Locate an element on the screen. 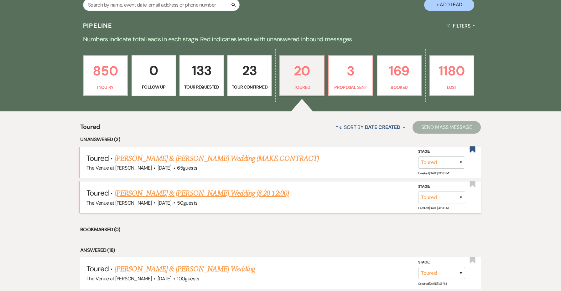 This screenshot has height=291, width=561. a: 0Follow Up is located at coordinates (153, 76).